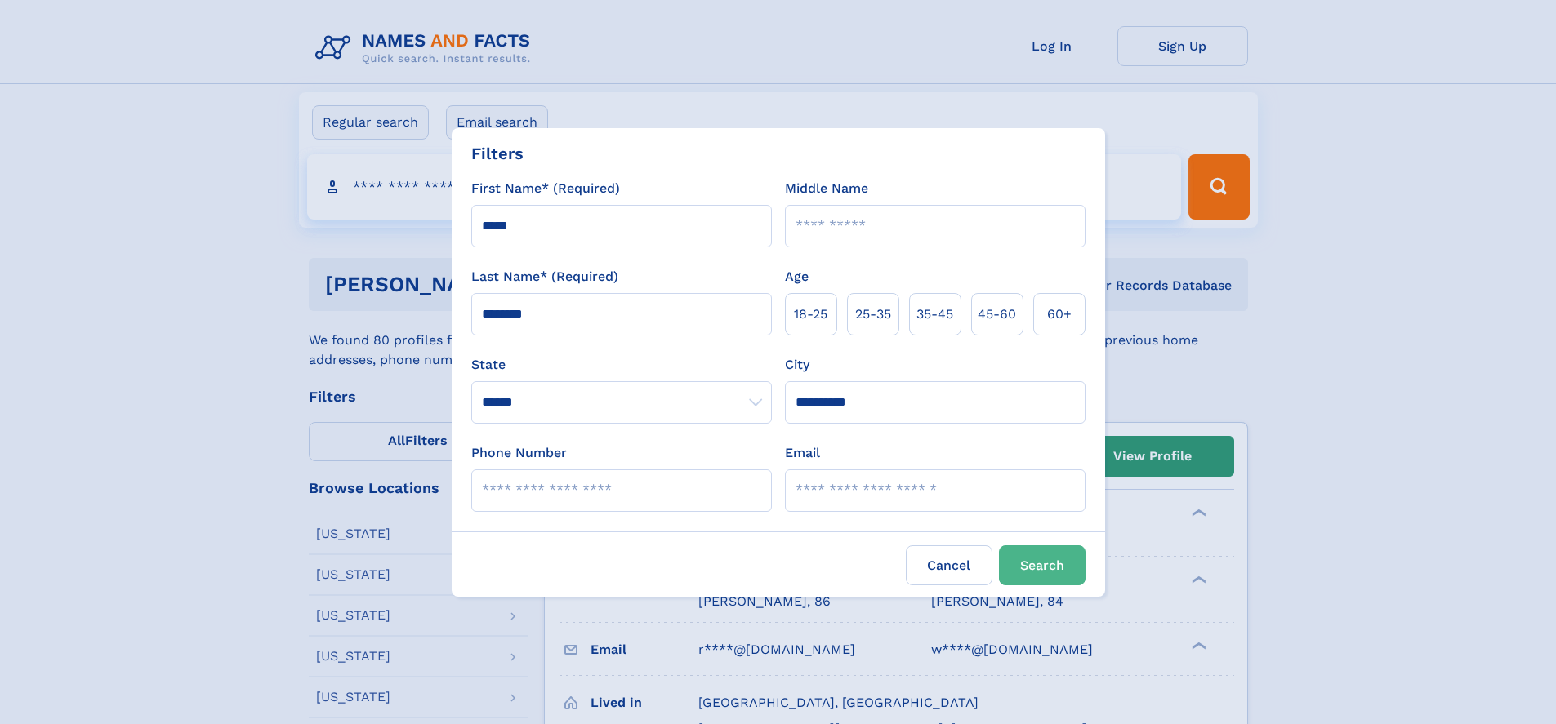  I want to click on label: Cancel, so click(949, 565).